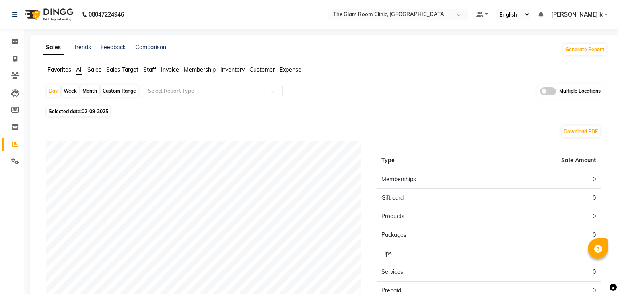  Describe the element at coordinates (106, 14) in the screenshot. I see `b: 08047224946` at that location.